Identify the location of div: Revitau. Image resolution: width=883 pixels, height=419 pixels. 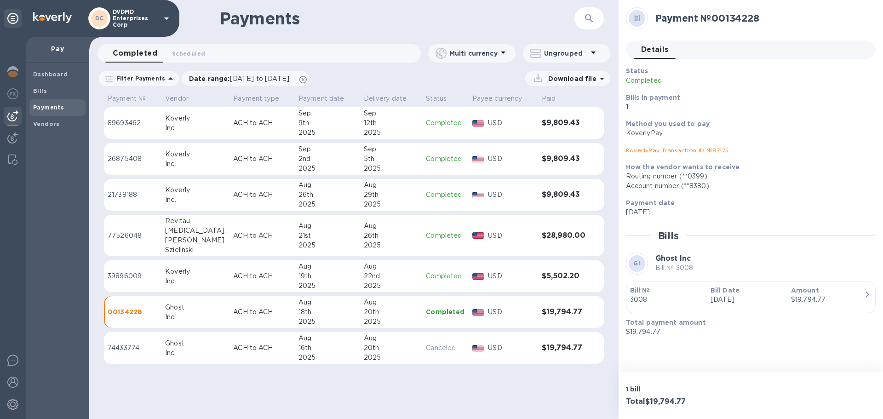
(195, 221).